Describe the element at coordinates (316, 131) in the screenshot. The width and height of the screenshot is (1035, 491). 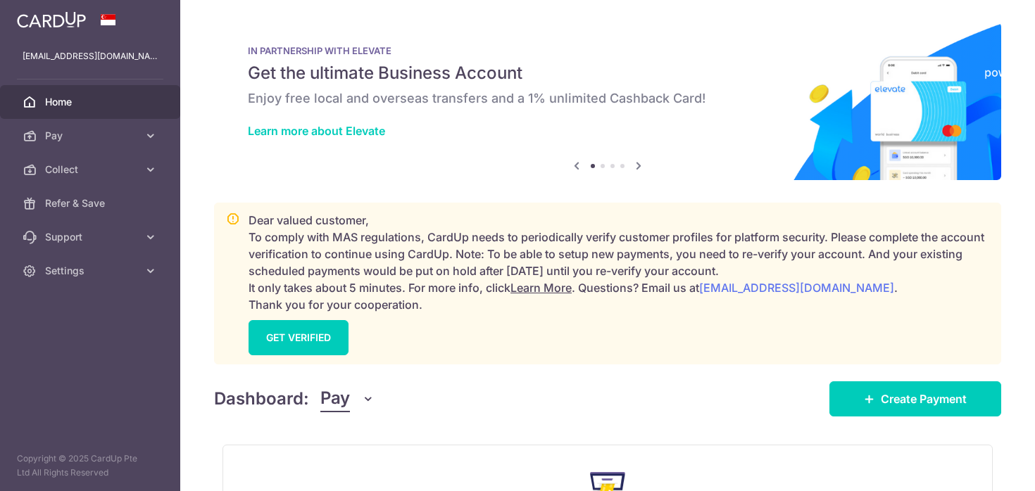
I see `a: Learn more about Elevate` at that location.